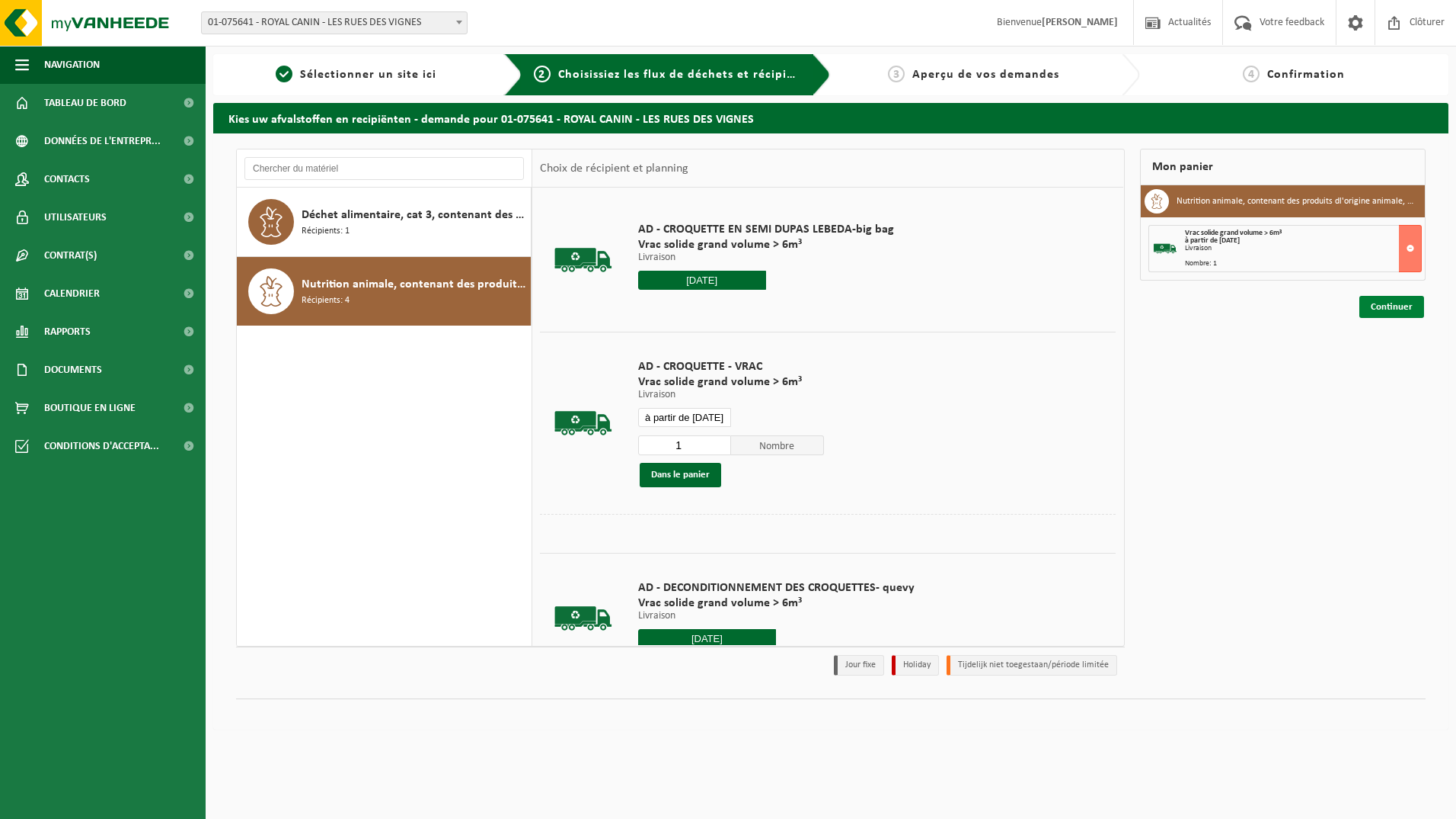  I want to click on span: Nutrition animale, contenant des produits dl'origine animale, non emballé, catégorie 3, so click(415, 284).